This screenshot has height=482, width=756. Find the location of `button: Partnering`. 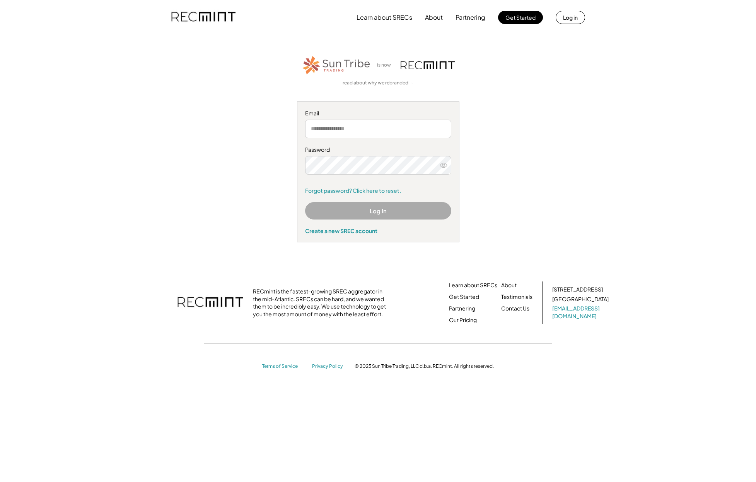

button: Partnering is located at coordinates (470, 17).